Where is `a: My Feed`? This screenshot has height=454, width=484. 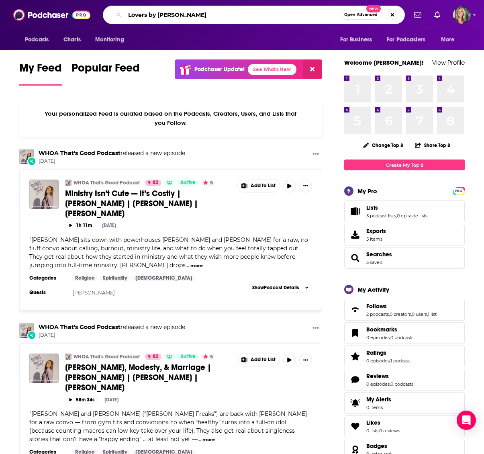
a: My Feed is located at coordinates (41, 73).